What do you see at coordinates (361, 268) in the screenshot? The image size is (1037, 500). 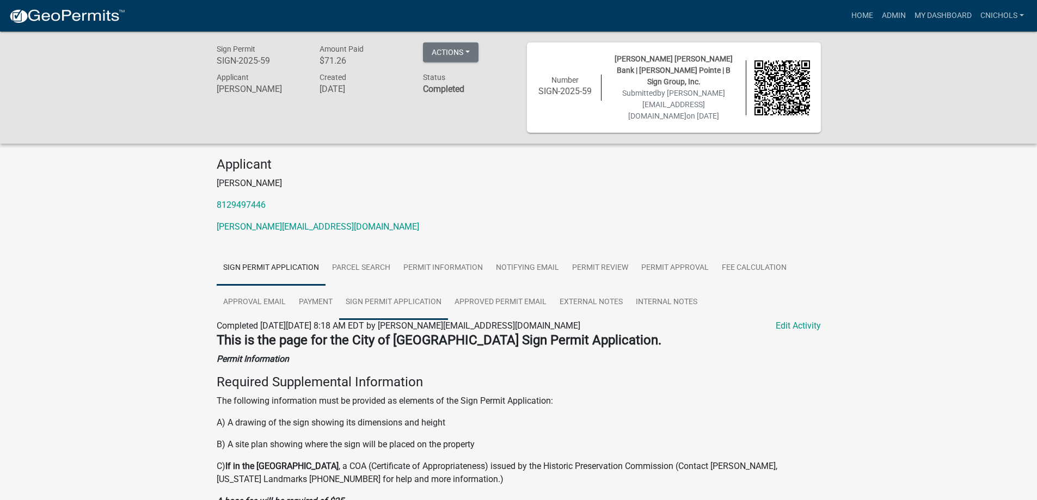 I see `a: Parcel search` at bounding box center [361, 268].